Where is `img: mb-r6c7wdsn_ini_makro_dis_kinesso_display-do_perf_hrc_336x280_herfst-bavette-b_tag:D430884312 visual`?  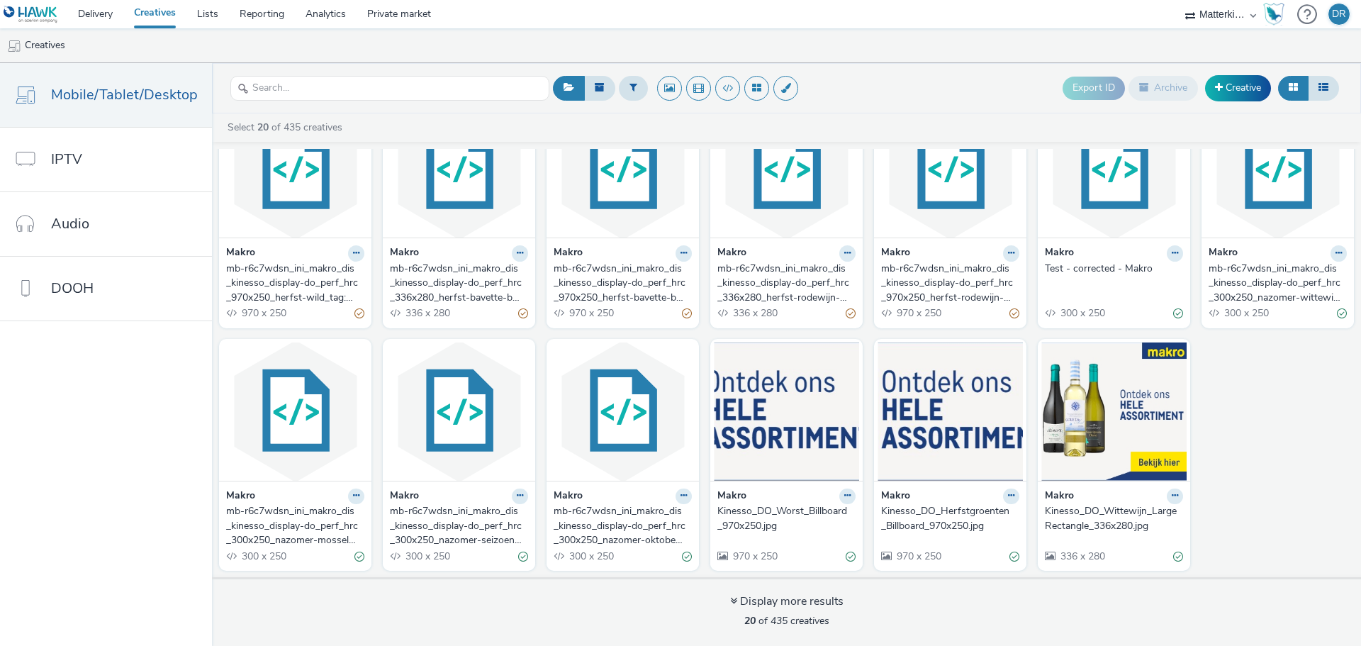 img: mb-r6c7wdsn_ini_makro_dis_kinesso_display-do_perf_hrc_336x280_herfst-bavette-b_tag:D430884312 visual is located at coordinates (459, 168).